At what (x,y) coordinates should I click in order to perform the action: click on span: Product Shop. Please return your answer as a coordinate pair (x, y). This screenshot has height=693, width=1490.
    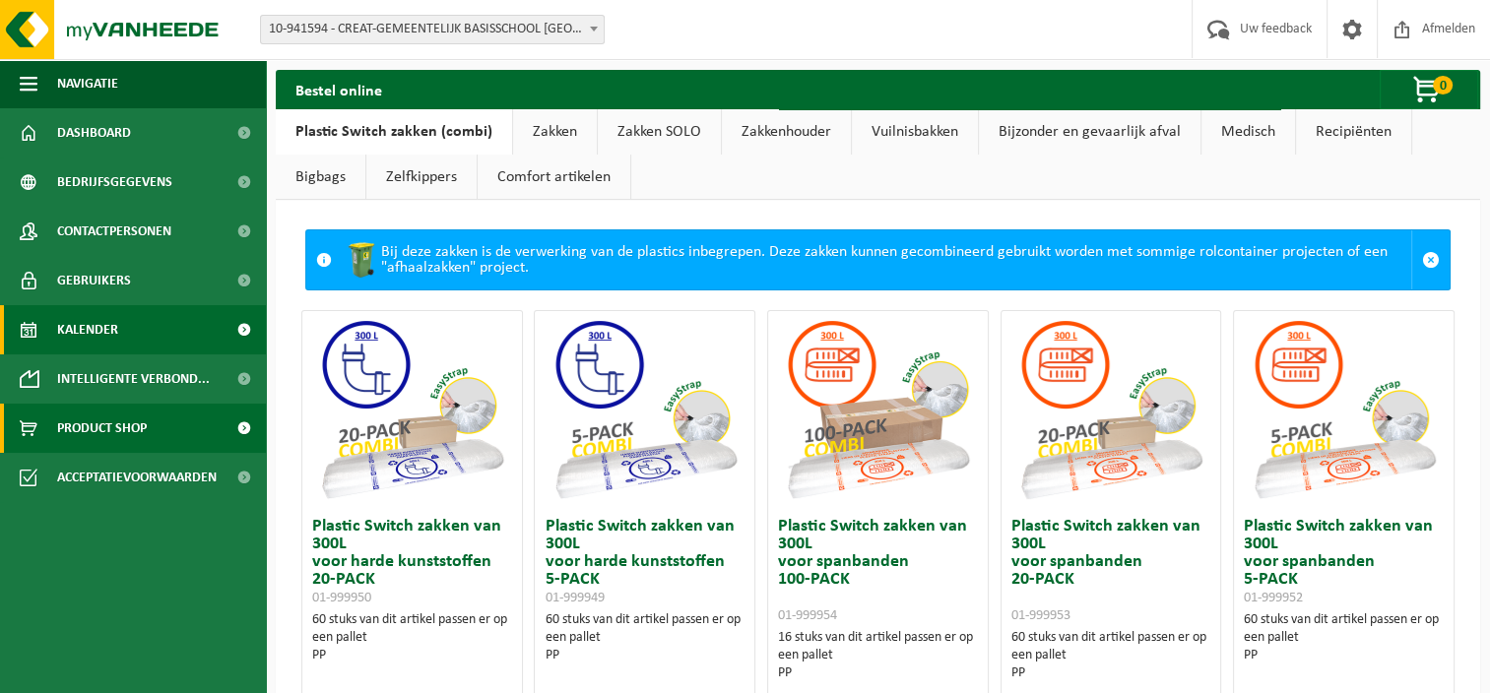
    Looking at the image, I should click on (101, 428).